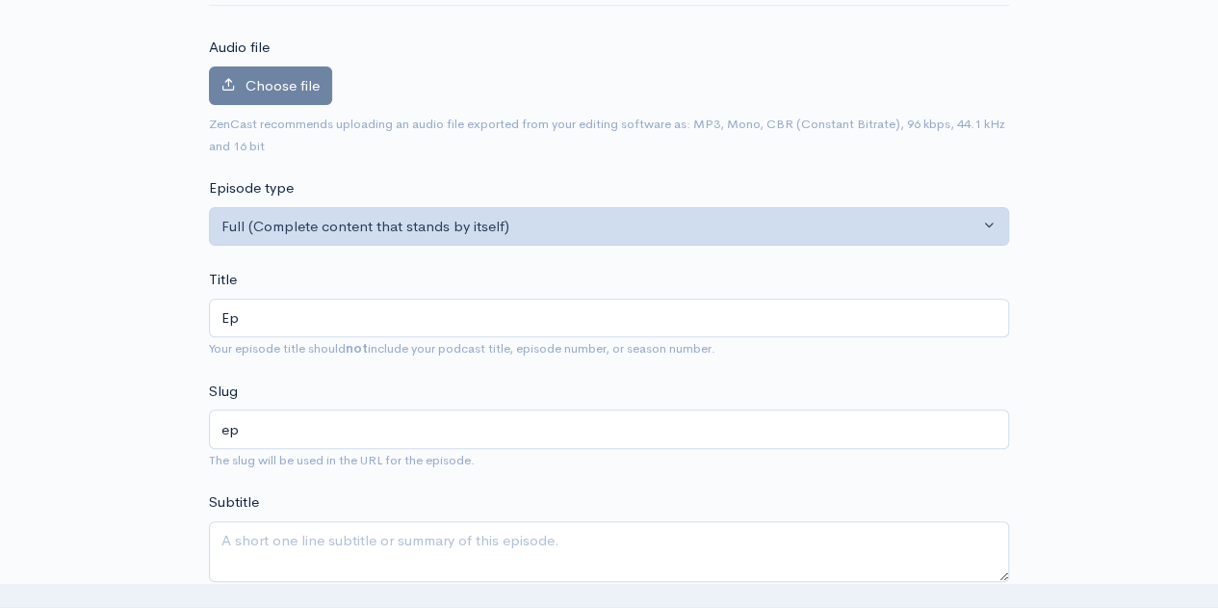 This screenshot has width=1218, height=608. I want to click on small: The slug will be used in the URL for the episode., so click(342, 459).